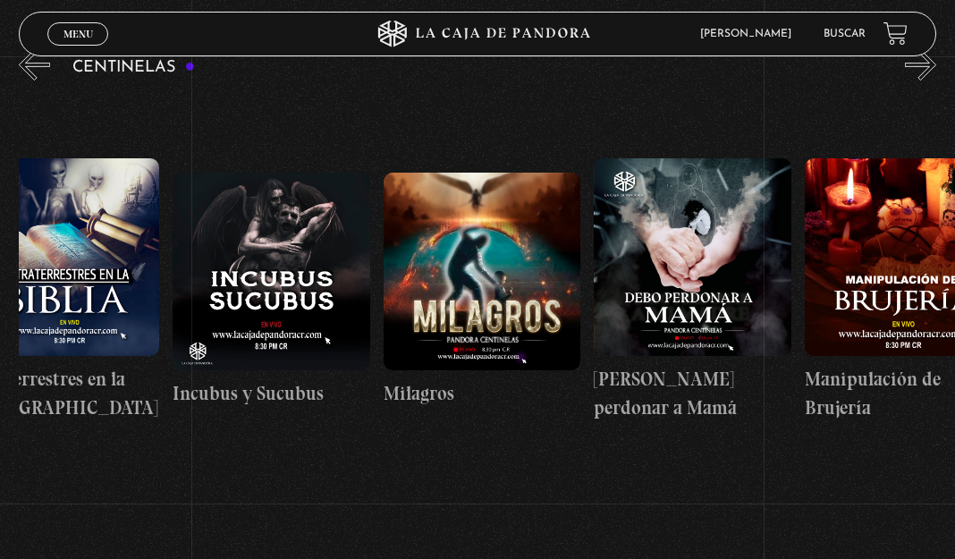 This screenshot has height=559, width=955. What do you see at coordinates (895, 33) in the screenshot?
I see `a: View your shopping cart` at bounding box center [895, 33].